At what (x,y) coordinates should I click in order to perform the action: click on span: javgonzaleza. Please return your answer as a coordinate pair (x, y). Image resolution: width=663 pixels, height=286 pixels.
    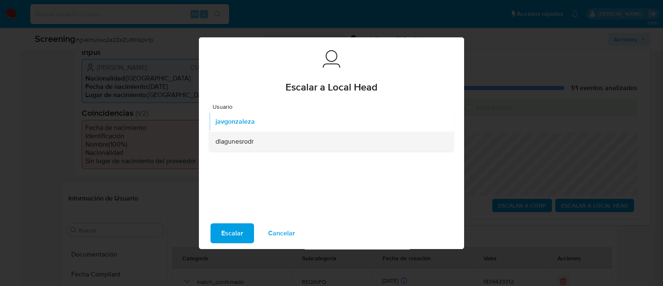
    Looking at the image, I should click on (235, 121).